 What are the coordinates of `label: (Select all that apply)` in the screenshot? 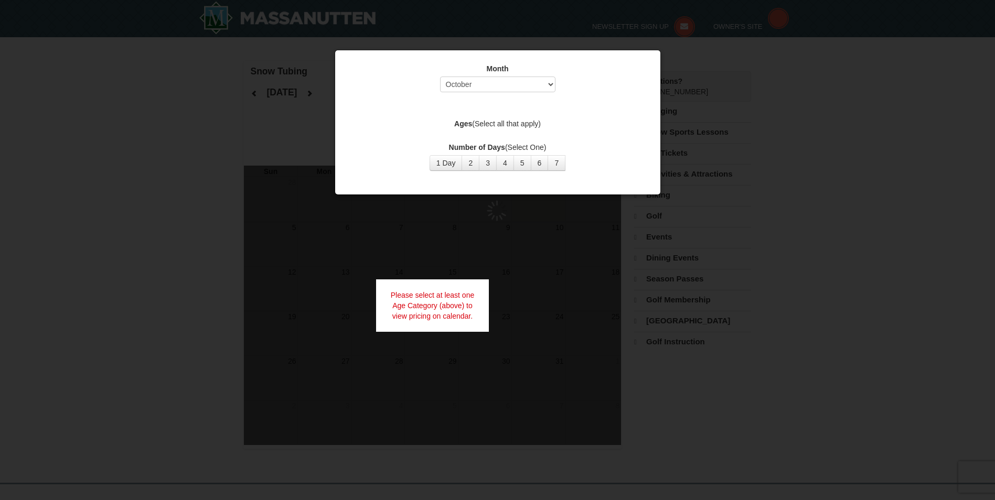 It's located at (498, 124).